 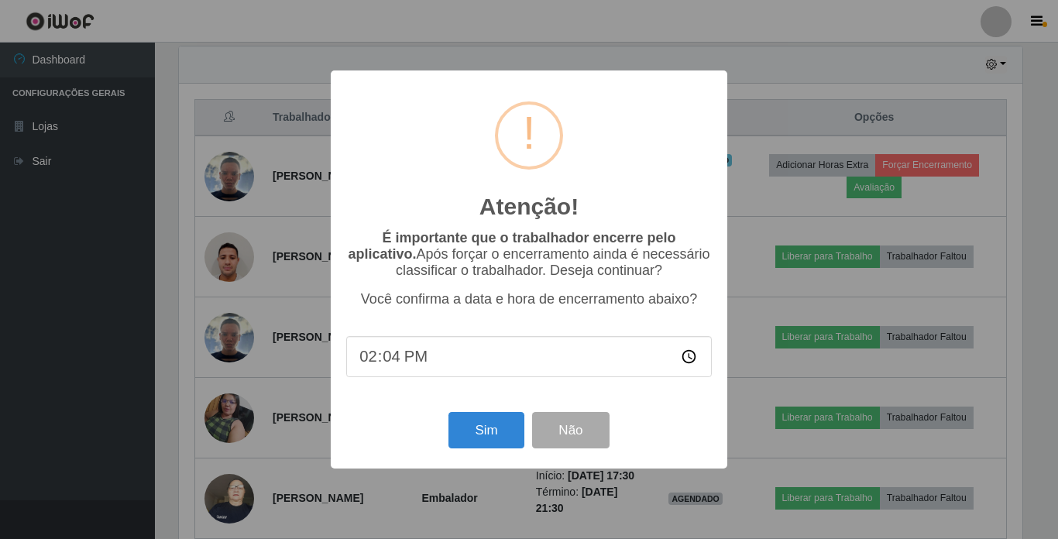 What do you see at coordinates (486, 430) in the screenshot?
I see `button: Sim` at bounding box center [486, 430].